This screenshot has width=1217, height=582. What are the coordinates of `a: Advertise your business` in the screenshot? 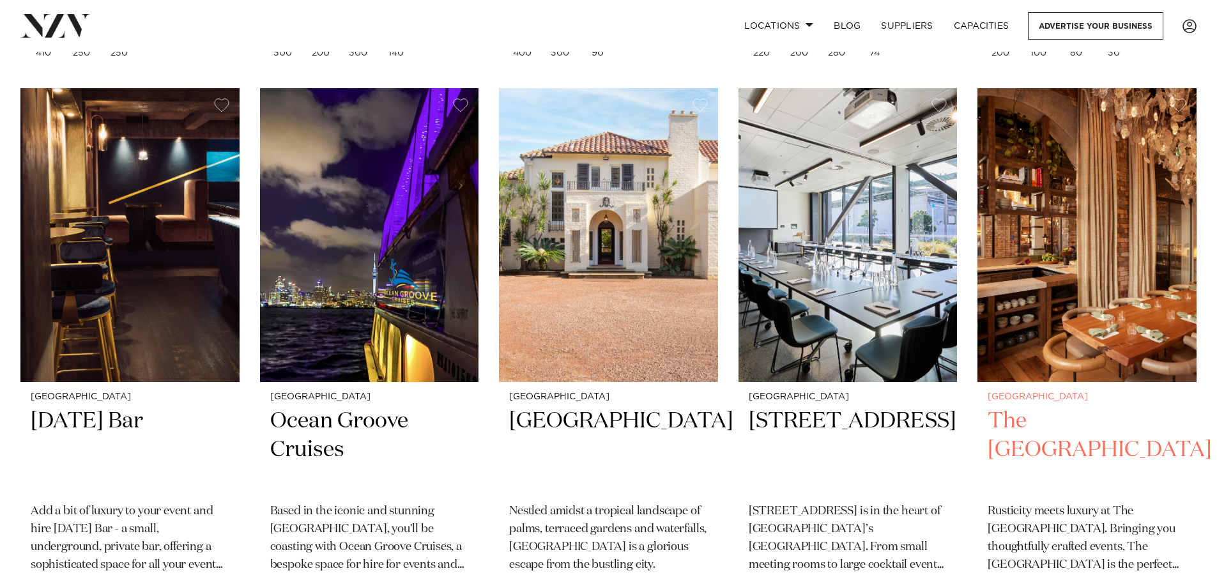 It's located at (1095, 26).